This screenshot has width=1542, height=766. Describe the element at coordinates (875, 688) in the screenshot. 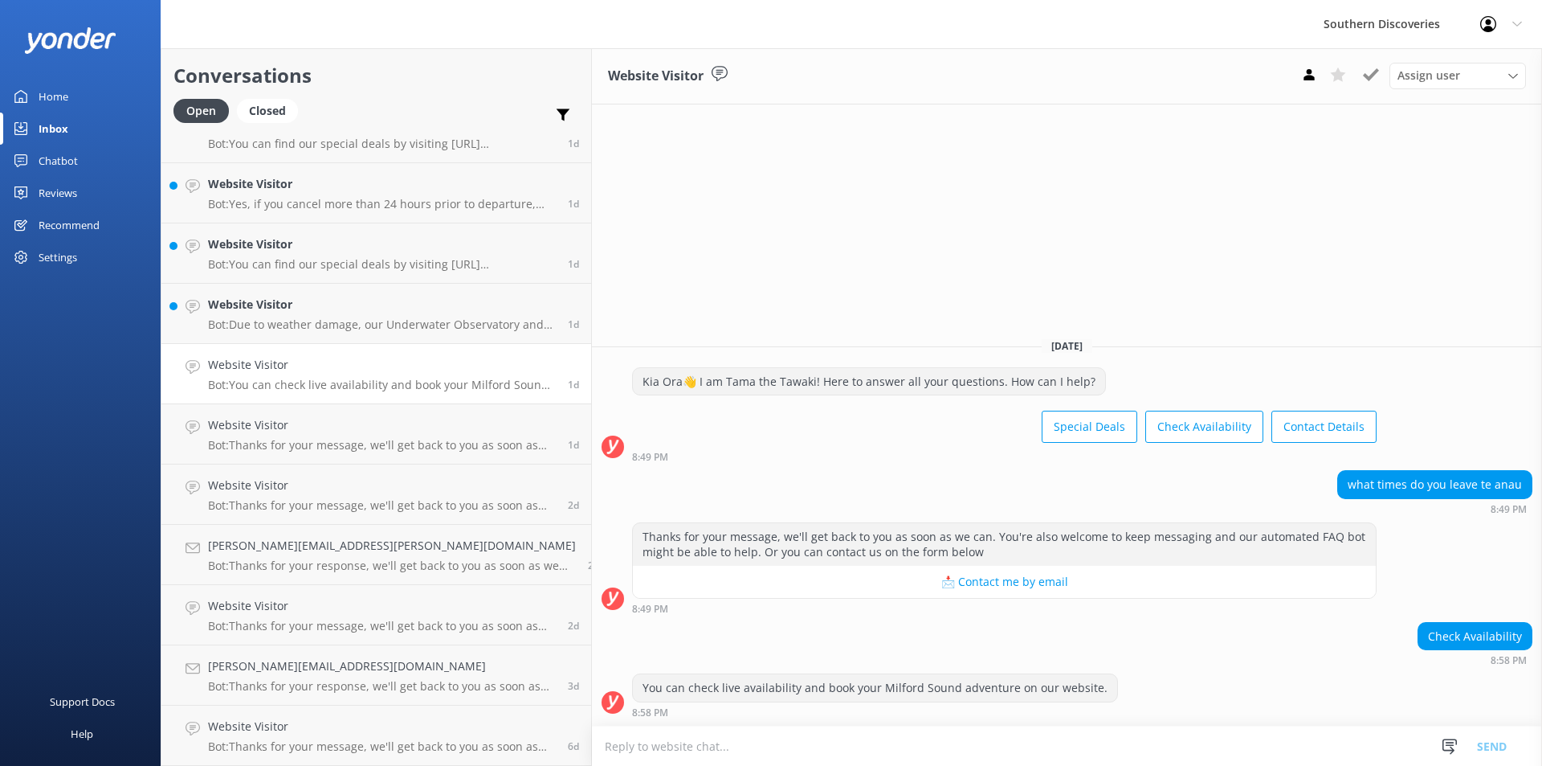

I see `div: You can check live availability and book your Milford Sound adventure on our website.` at that location.